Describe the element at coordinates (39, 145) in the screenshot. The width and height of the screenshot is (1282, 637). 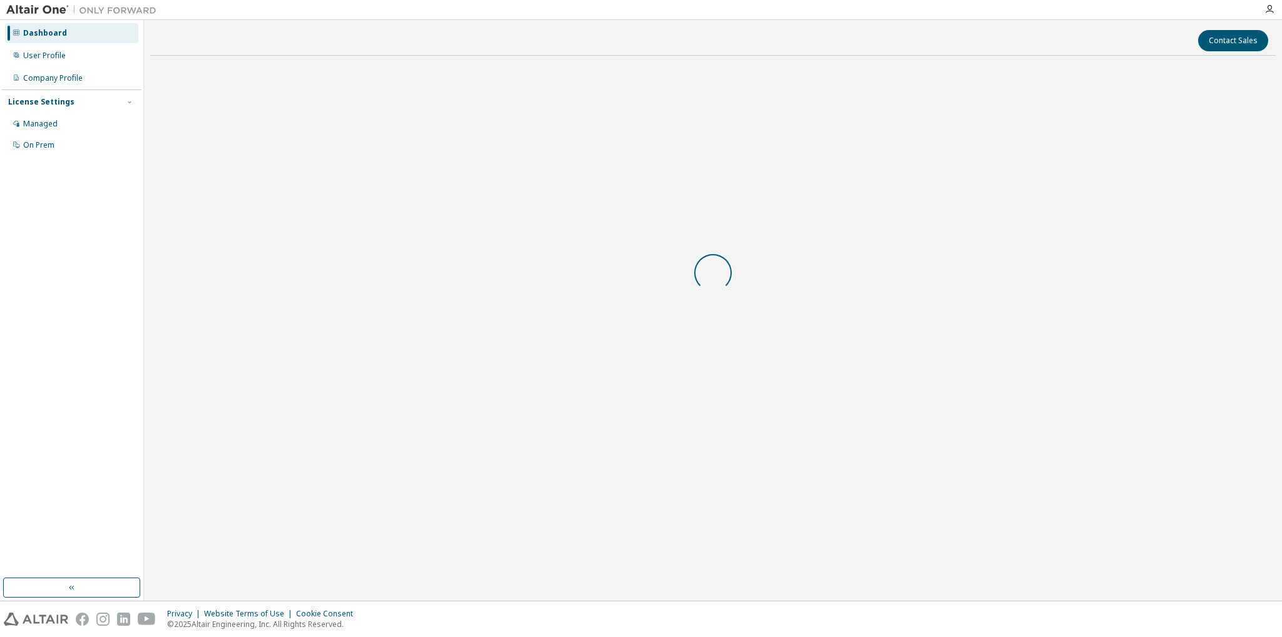
I see `div: On Prem` at that location.